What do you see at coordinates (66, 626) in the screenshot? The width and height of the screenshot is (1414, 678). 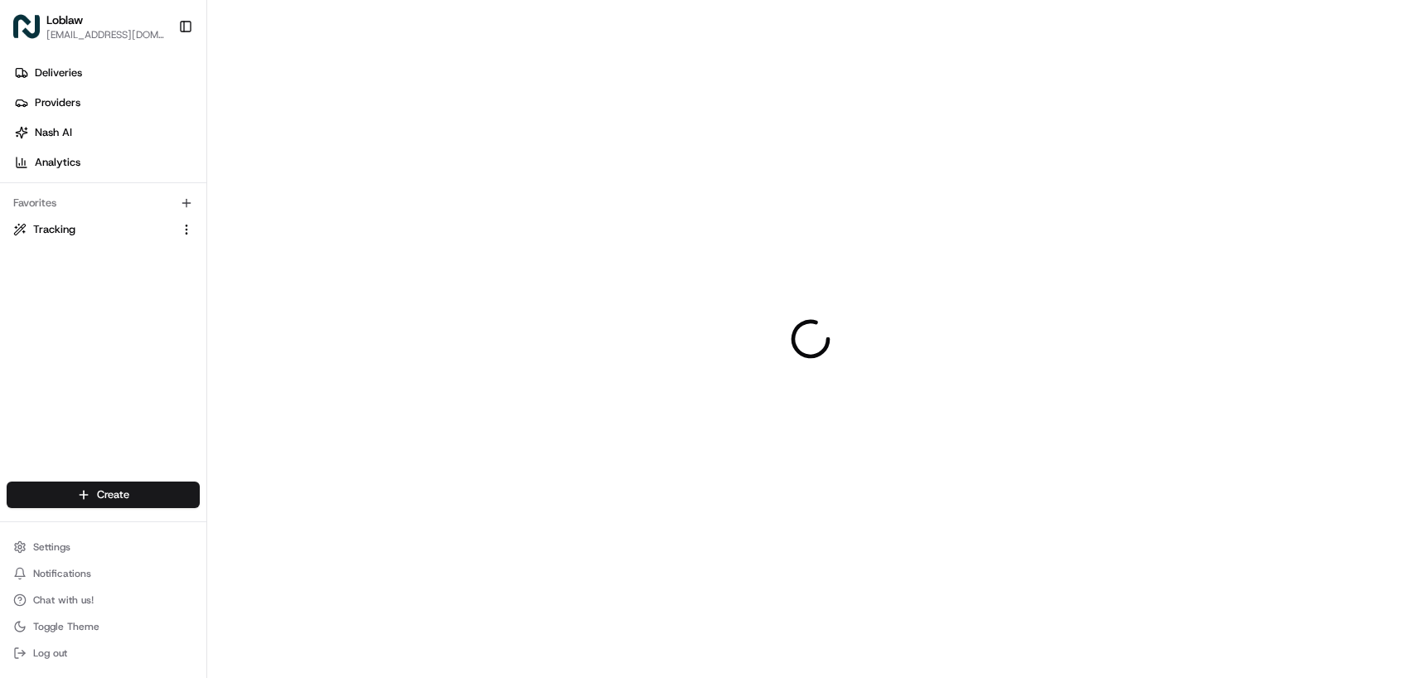 I see `span: Toggle Theme` at bounding box center [66, 626].